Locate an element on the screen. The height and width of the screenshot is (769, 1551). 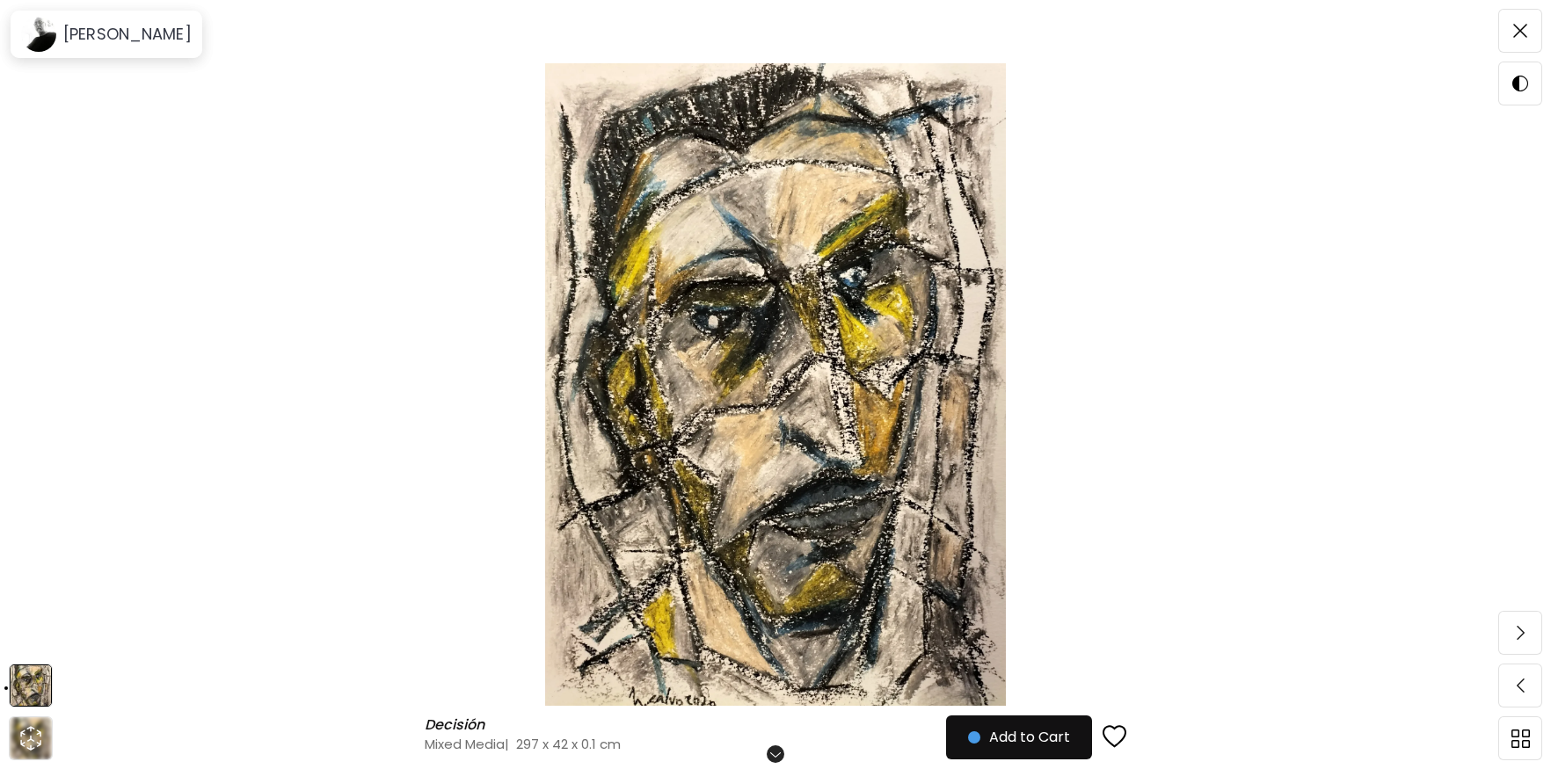
div: animation is located at coordinates (31, 739).